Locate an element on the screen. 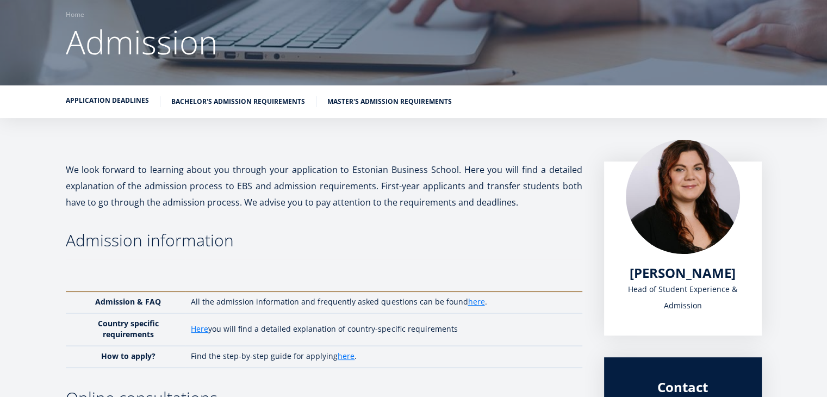 The height and width of the screenshot is (397, 827). h3: Admission information is located at coordinates (324, 240).